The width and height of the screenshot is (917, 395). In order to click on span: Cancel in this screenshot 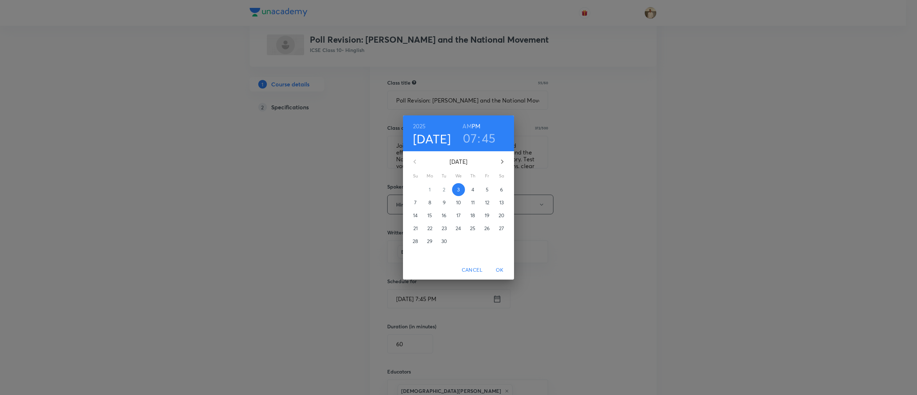, I will do `click(472, 270)`.